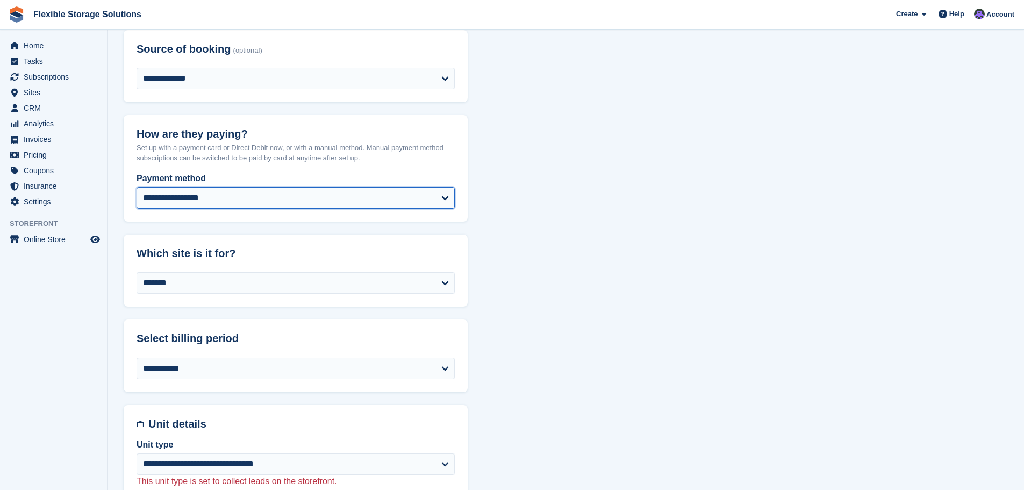 The height and width of the screenshot is (490, 1024). What do you see at coordinates (56, 186) in the screenshot?
I see `span: Insurance` at bounding box center [56, 186].